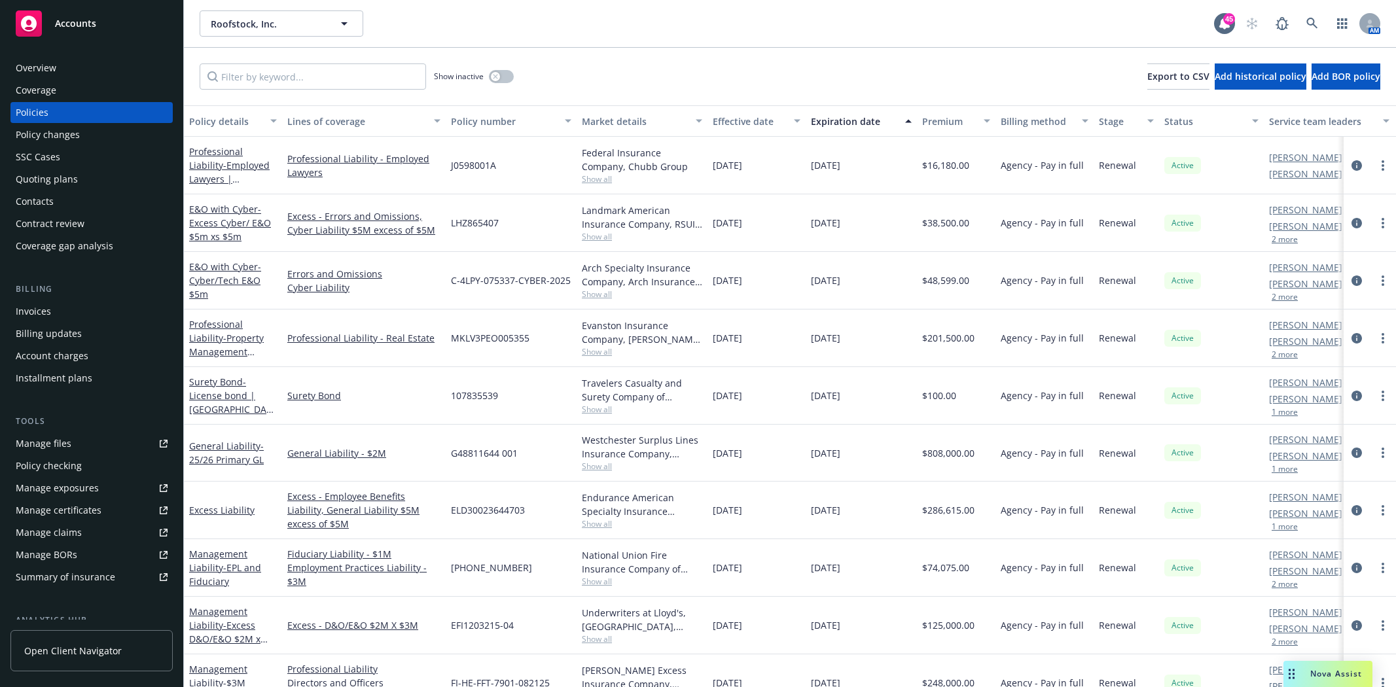  I want to click on a: Cyber Liability, so click(364, 287).